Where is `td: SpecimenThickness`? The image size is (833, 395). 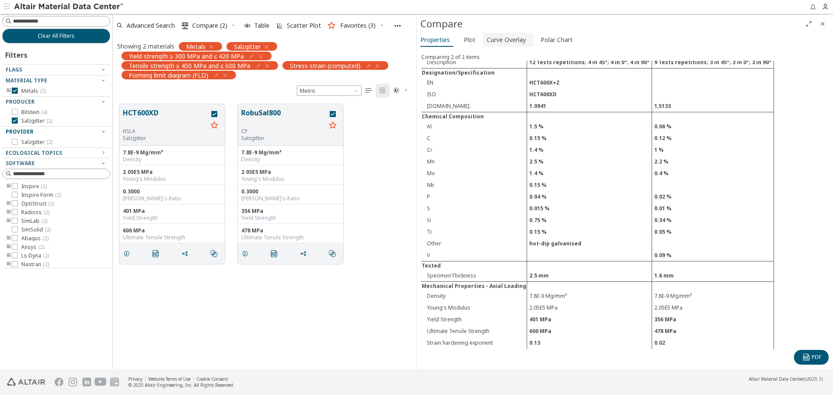 td: SpecimenThickness is located at coordinates (474, 276).